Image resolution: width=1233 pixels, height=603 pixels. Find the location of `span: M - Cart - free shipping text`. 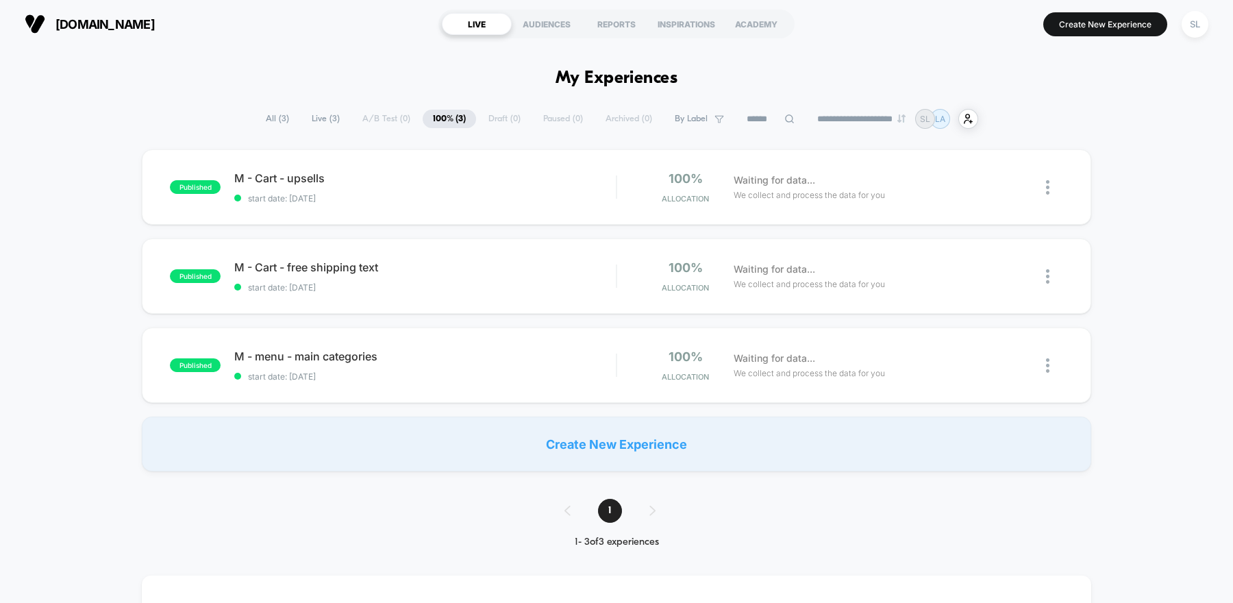

span: M - Cart - free shipping text is located at coordinates (425, 267).